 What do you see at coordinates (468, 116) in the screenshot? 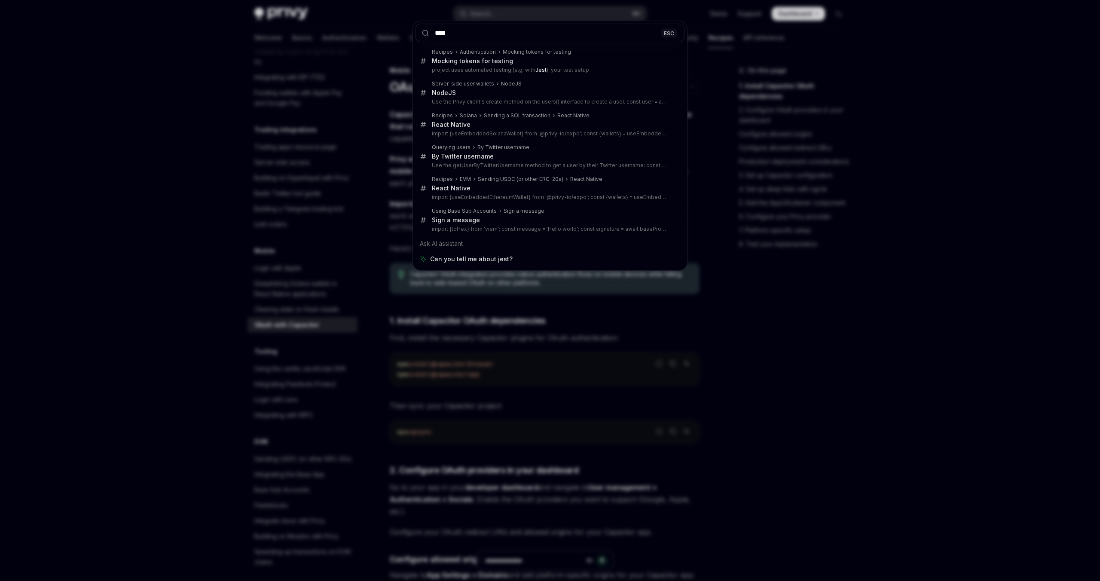
I see `div: Solana` at bounding box center [468, 116].